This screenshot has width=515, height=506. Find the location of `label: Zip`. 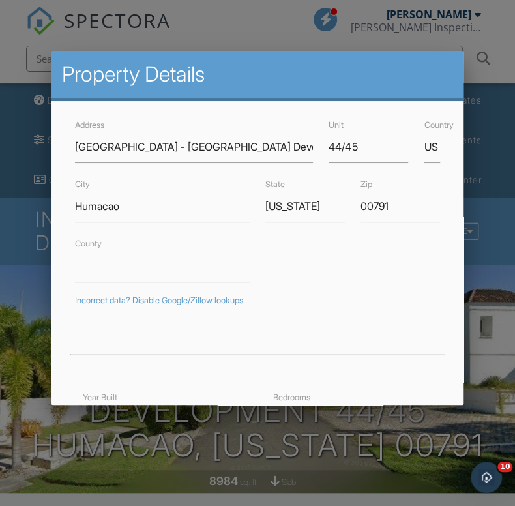

label: Zip is located at coordinates (367, 184).